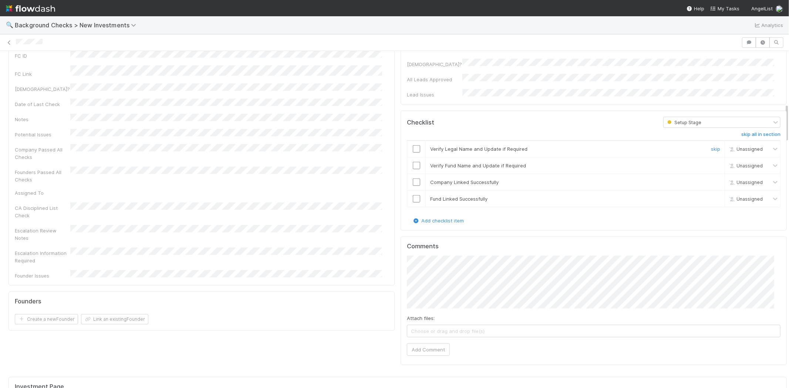 The height and width of the screenshot is (388, 789). Describe the element at coordinates (683, 122) in the screenshot. I see `span: Setup Stage` at that location.